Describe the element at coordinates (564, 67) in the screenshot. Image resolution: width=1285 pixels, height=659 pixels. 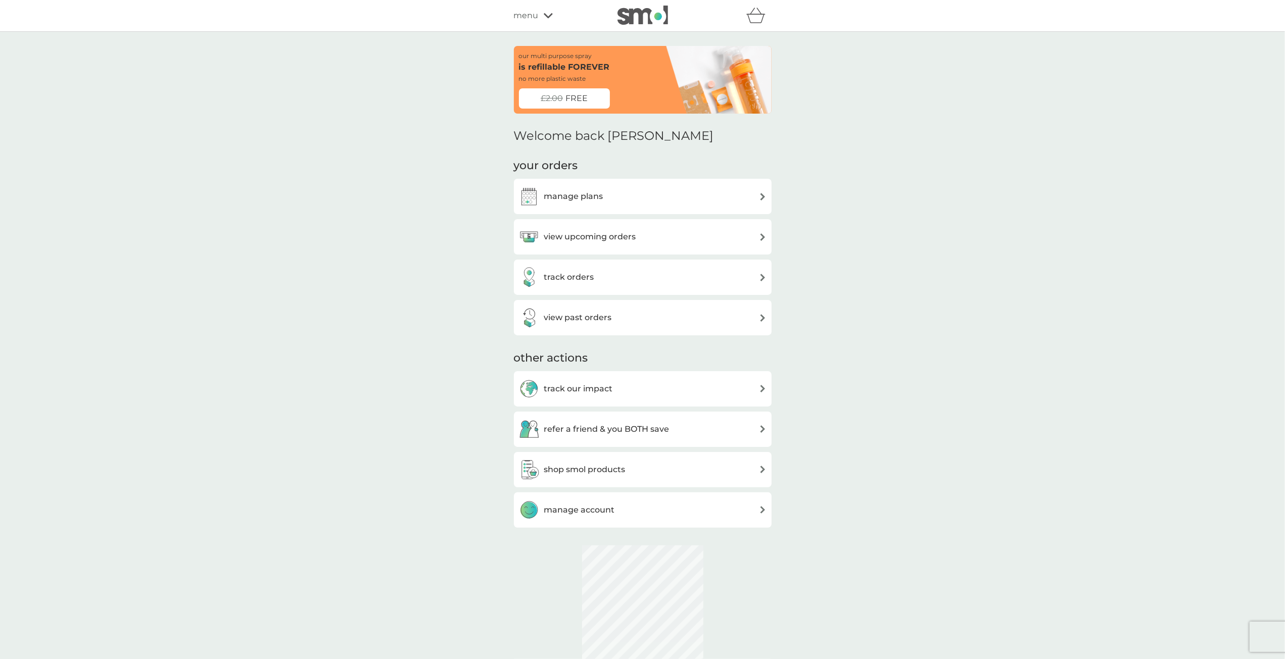
I see `p: is refillable FOREVER` at that location.